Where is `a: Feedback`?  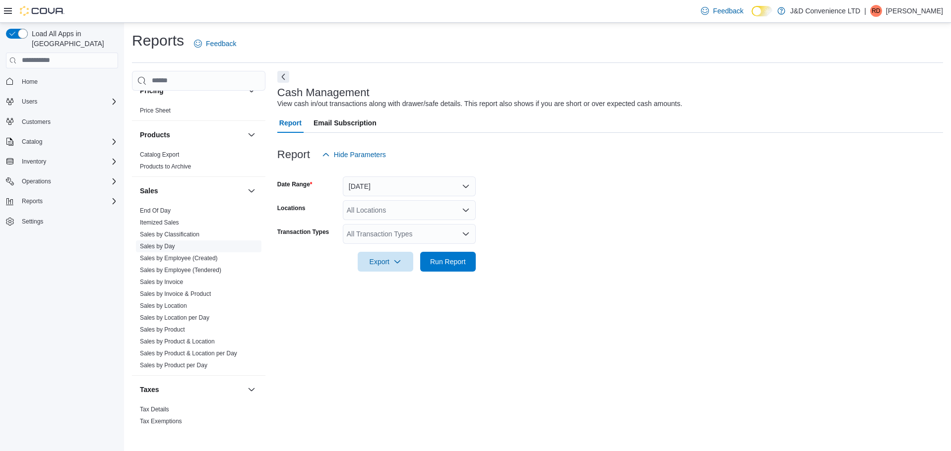
a: Feedback is located at coordinates (722, 11).